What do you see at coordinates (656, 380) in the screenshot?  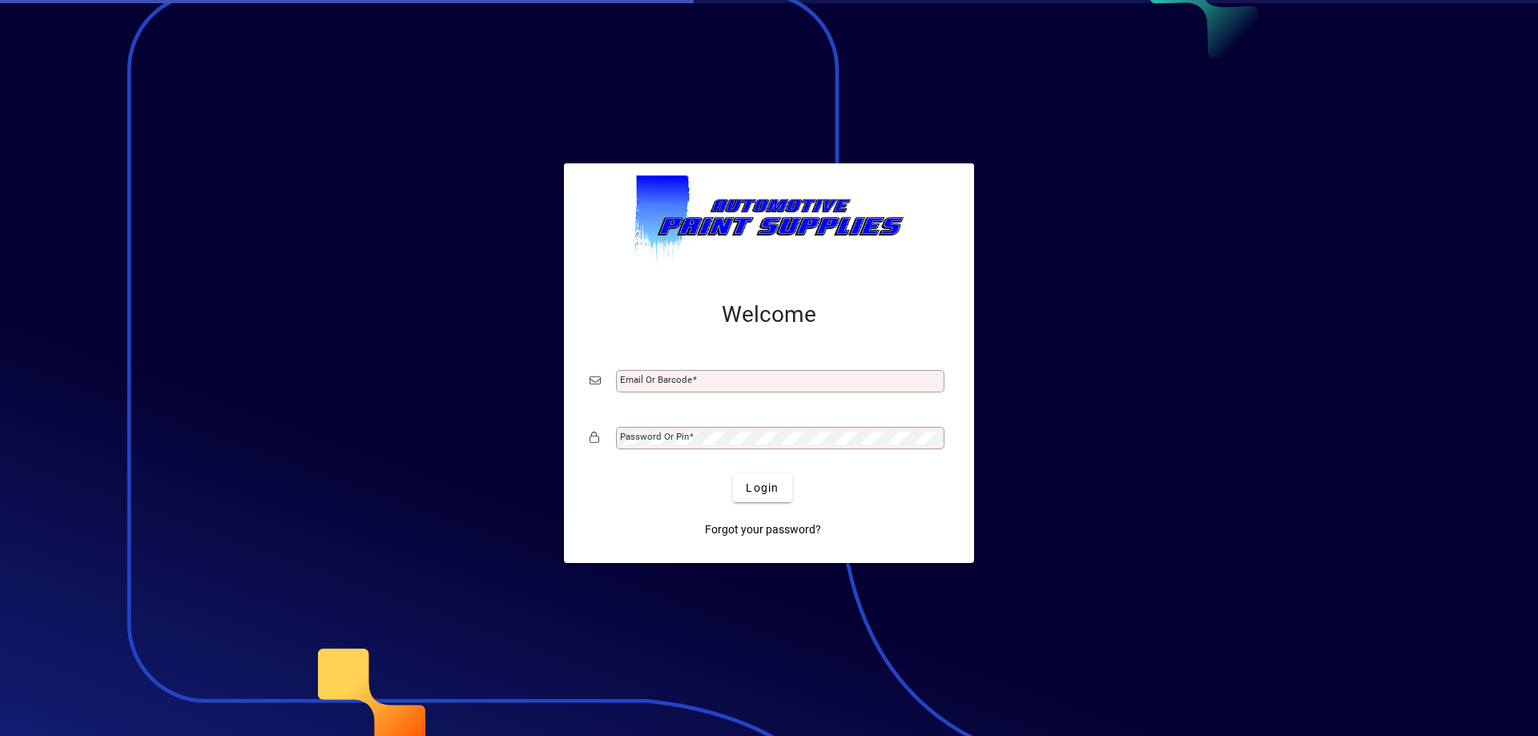 I see `mat-label: Email or Barcode` at bounding box center [656, 380].